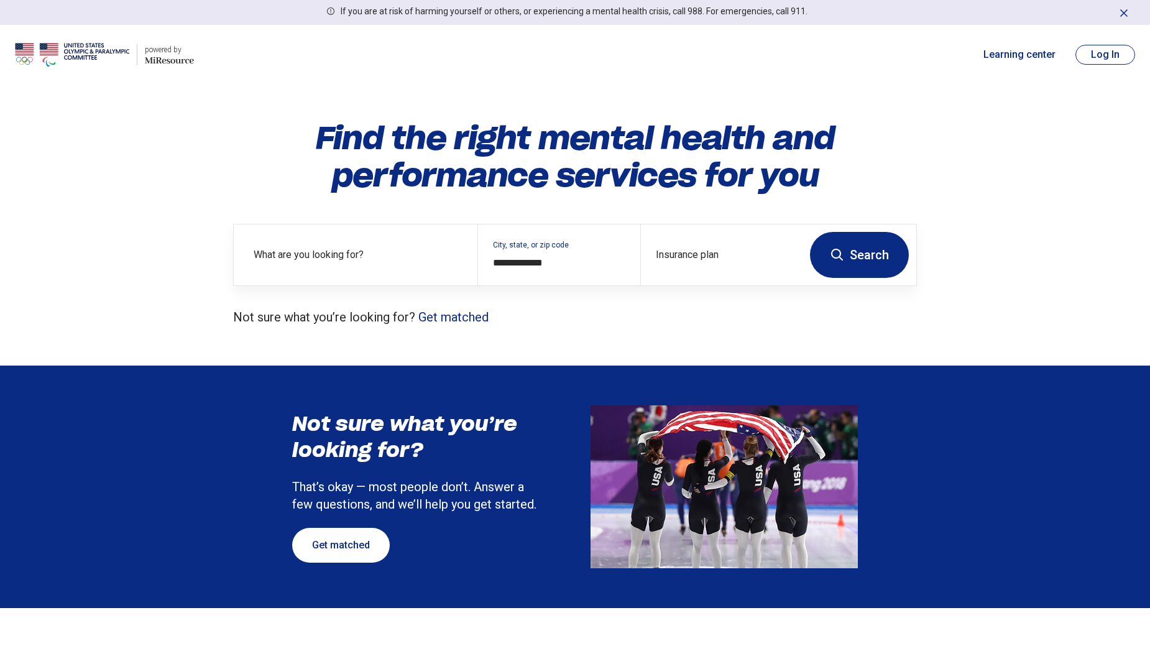 This screenshot has height=646, width=1150. I want to click on h1: Find the right mental health and performance services for you, so click(575, 157).